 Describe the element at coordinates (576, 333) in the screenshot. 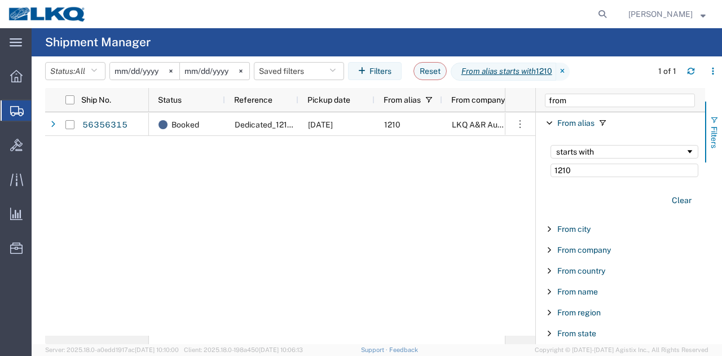

I see `span: From state` at that location.